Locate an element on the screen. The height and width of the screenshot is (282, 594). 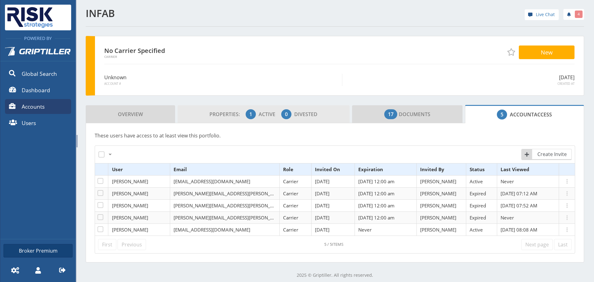
span: Add to Favorites is located at coordinates (511, 52).